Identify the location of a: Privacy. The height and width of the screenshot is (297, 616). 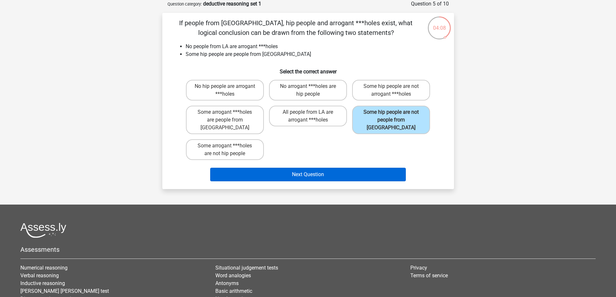
(419, 268).